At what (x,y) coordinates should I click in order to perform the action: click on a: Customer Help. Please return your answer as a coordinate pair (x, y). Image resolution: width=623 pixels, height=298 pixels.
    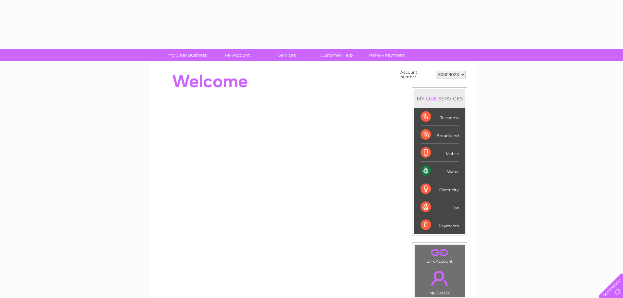
    Looking at the image, I should click on (336, 55).